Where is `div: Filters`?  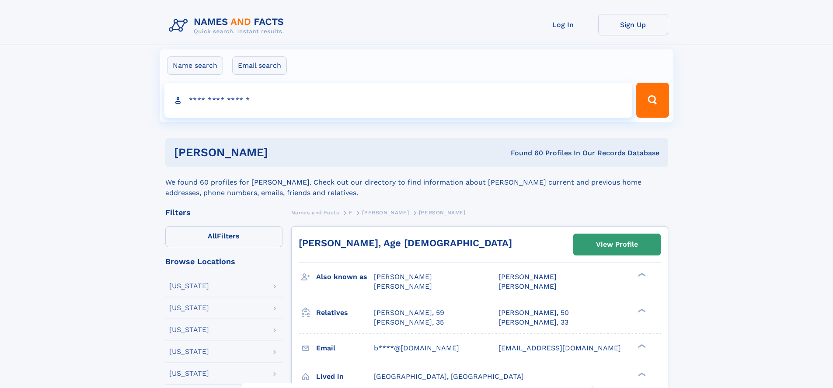
div: Filters is located at coordinates (224, 213).